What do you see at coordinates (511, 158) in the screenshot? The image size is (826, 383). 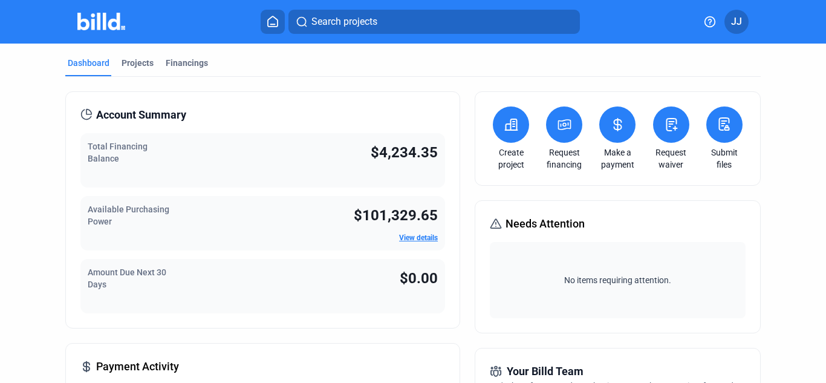 I see `a: Create project` at bounding box center [511, 158].